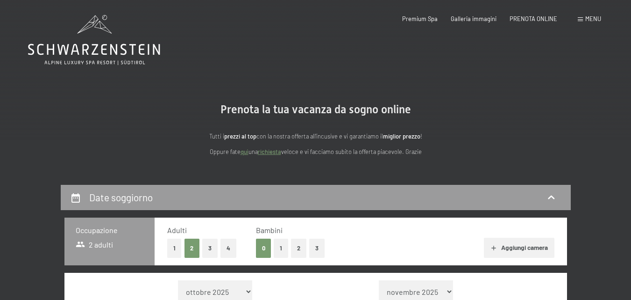  Describe the element at coordinates (420, 19) in the screenshot. I see `span: Premium Spa` at that location.